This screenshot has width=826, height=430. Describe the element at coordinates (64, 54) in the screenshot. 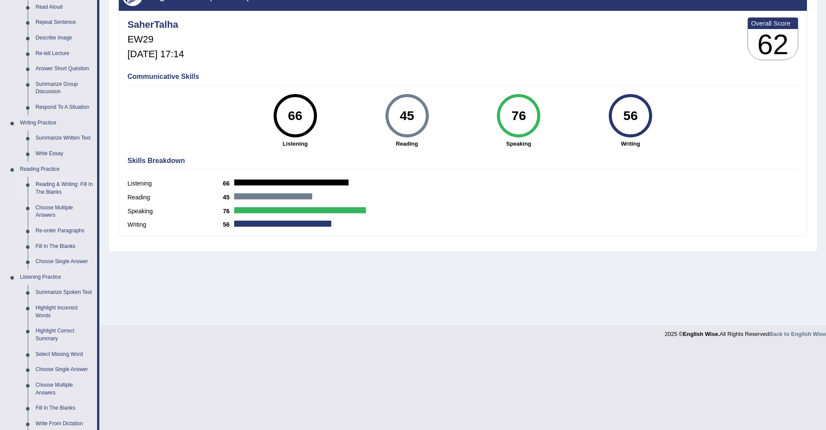

I see `a: Re-tell Lecture` at that location.